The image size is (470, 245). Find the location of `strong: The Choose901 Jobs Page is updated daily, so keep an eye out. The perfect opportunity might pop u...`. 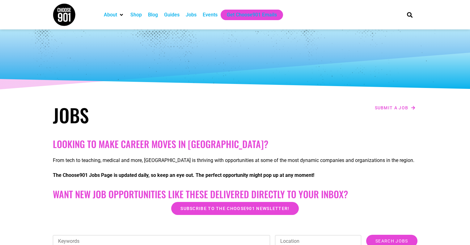

strong: The Choose901 Jobs Page is updated daily, so keep an eye out. The perfect opportunity might pop u... is located at coordinates (184, 175).